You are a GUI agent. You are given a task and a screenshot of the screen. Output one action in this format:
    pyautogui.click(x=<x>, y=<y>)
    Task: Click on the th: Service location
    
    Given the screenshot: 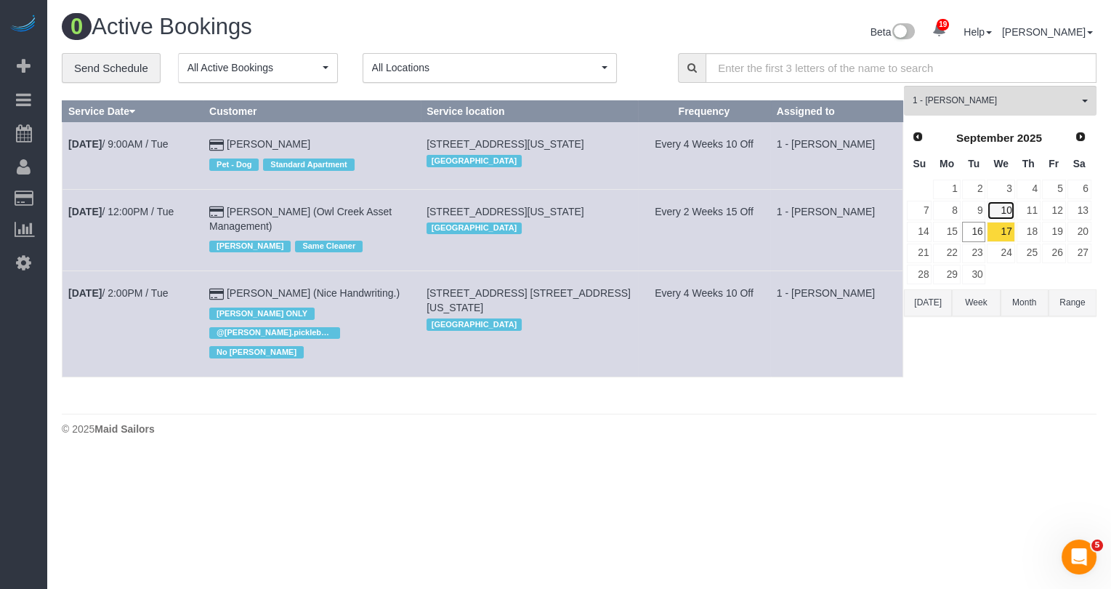 What is the action you would take?
    pyautogui.click(x=529, y=111)
    